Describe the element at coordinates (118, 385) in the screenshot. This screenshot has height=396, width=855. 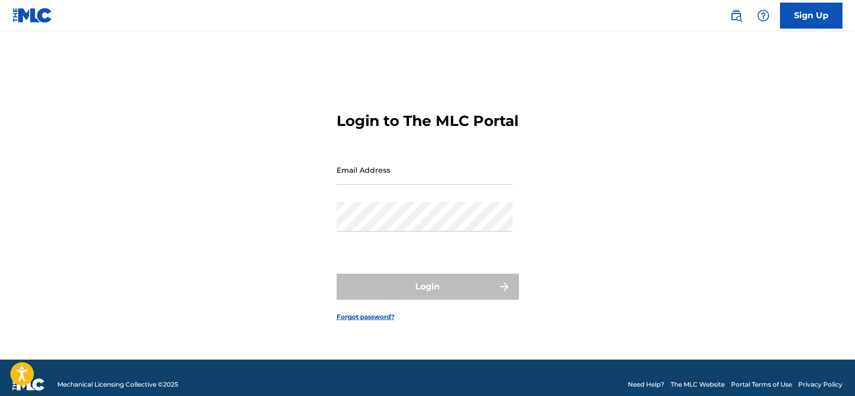
I see `span: Mechanical Licensing Collective © 2025` at that location.